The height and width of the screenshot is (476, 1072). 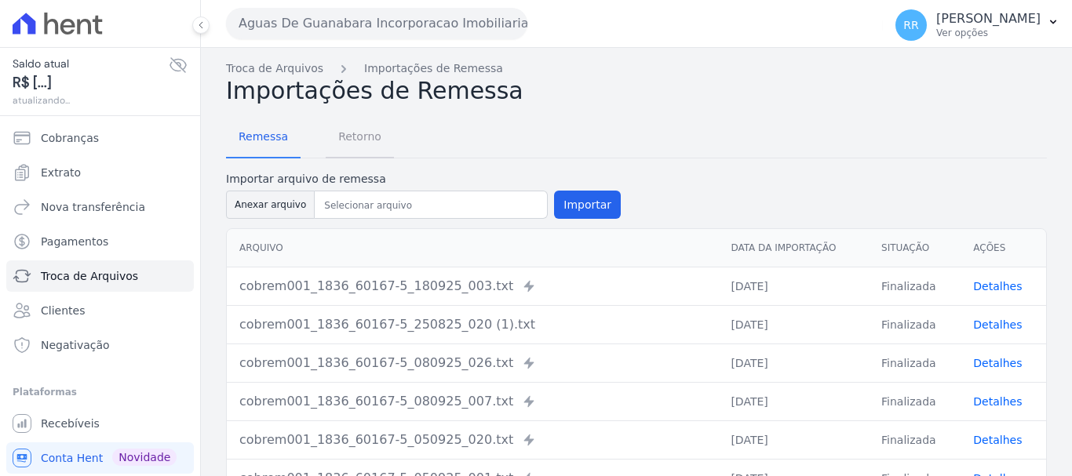 What do you see at coordinates (100, 242) in the screenshot?
I see `a: Pagamentos` at bounding box center [100, 242].